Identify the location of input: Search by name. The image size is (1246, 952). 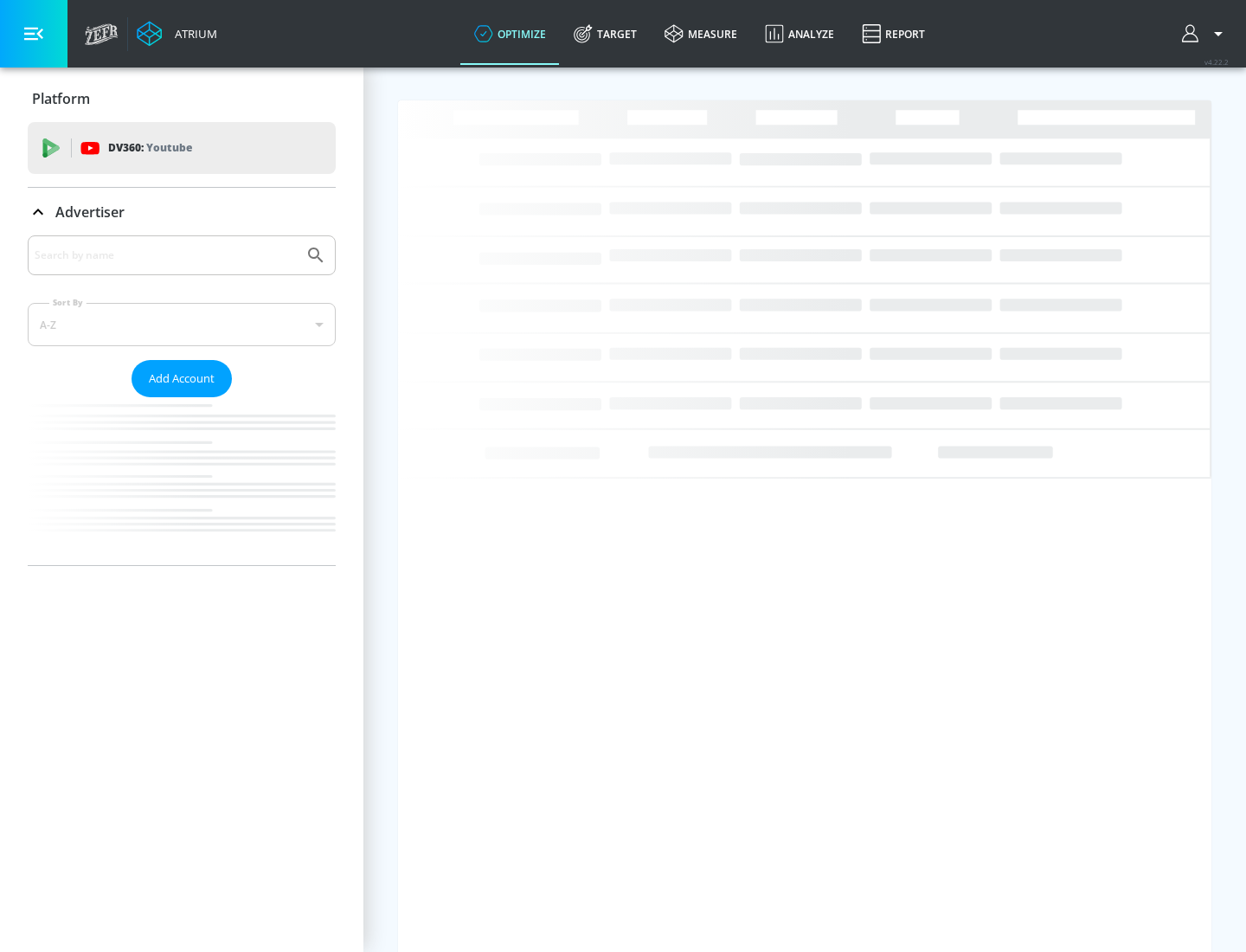
(165, 256).